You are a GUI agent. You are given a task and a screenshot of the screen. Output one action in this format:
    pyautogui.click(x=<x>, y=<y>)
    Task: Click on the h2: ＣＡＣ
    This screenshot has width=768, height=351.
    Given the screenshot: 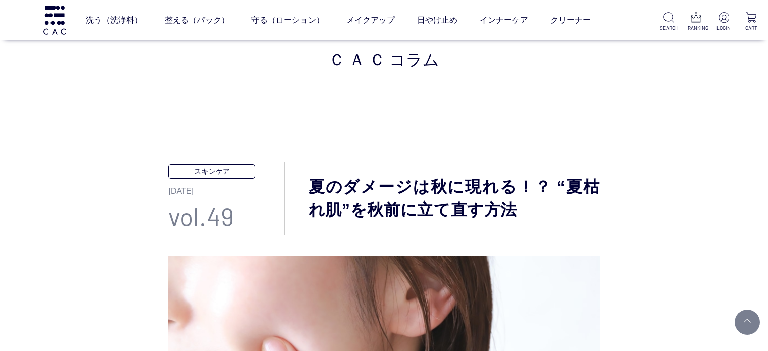 What is the action you would take?
    pyautogui.click(x=384, y=66)
    